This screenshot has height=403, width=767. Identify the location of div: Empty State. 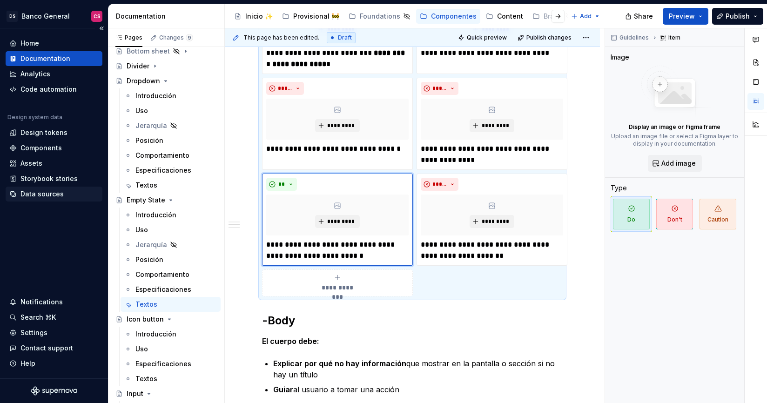
(146, 200).